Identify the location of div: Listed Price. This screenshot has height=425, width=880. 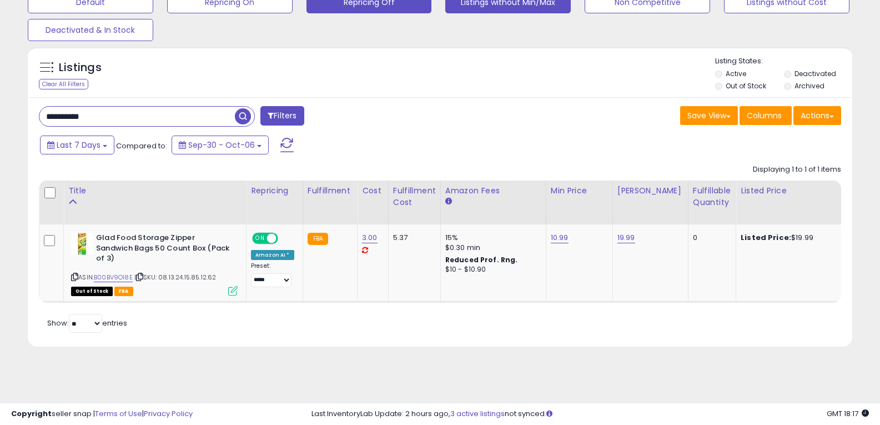
(789, 191).